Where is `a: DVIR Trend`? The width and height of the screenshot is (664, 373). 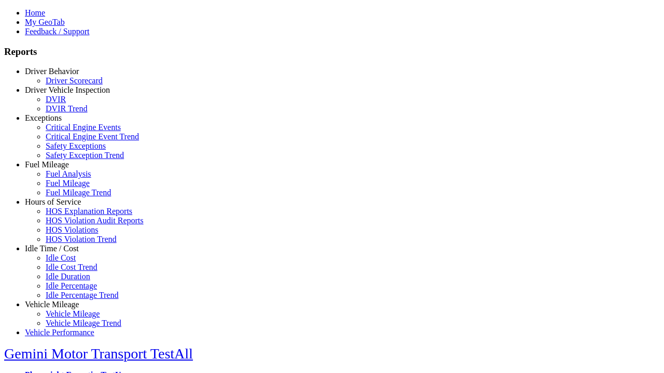 a: DVIR Trend is located at coordinates (66, 108).